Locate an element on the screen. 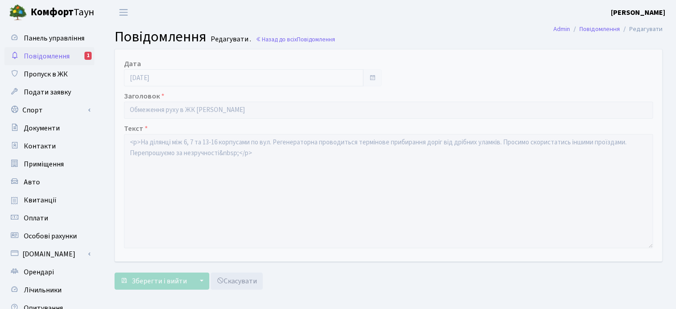 Image resolution: width=676 pixels, height=309 pixels. li: Редагувати is located at coordinates (641, 29).